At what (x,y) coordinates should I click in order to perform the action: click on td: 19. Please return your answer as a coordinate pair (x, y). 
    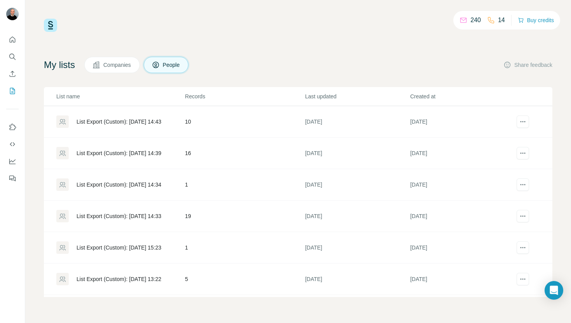
    Looking at the image, I should click on (244, 216).